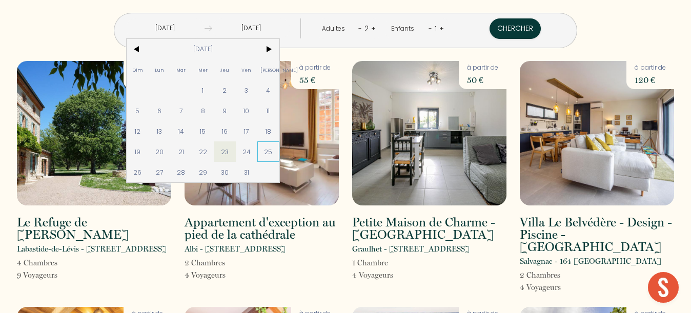  Describe the element at coordinates (373, 263) in the screenshot. I see `p: 1 Chambre` at that location.